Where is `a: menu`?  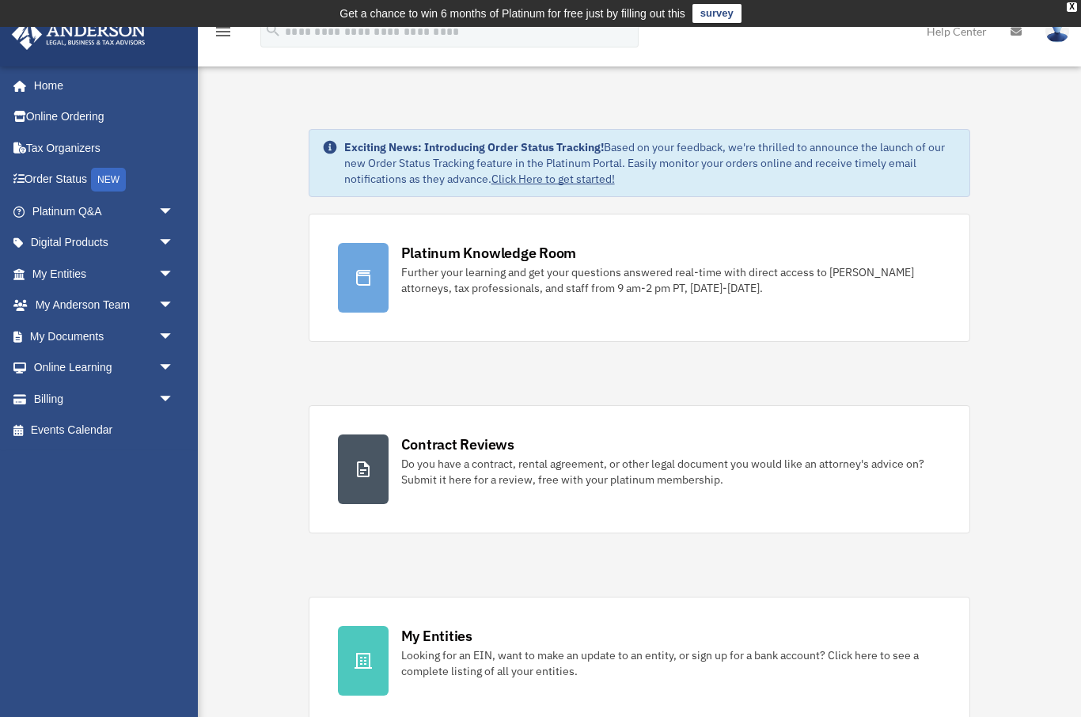
a: menu is located at coordinates (223, 34).